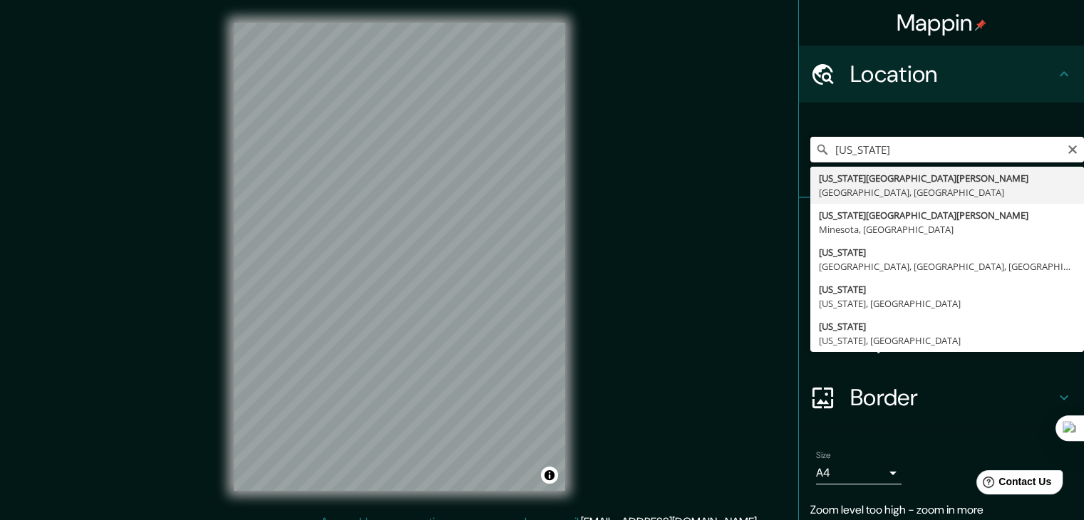 The width and height of the screenshot is (1084, 520). I want to click on h4: Location, so click(952, 74).